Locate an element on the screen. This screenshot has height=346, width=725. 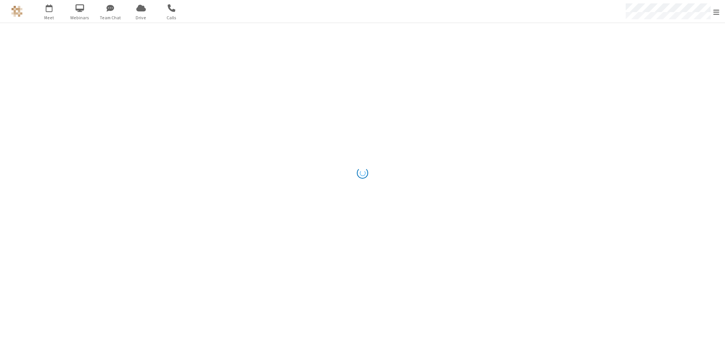
span: Calls is located at coordinates (172, 18).